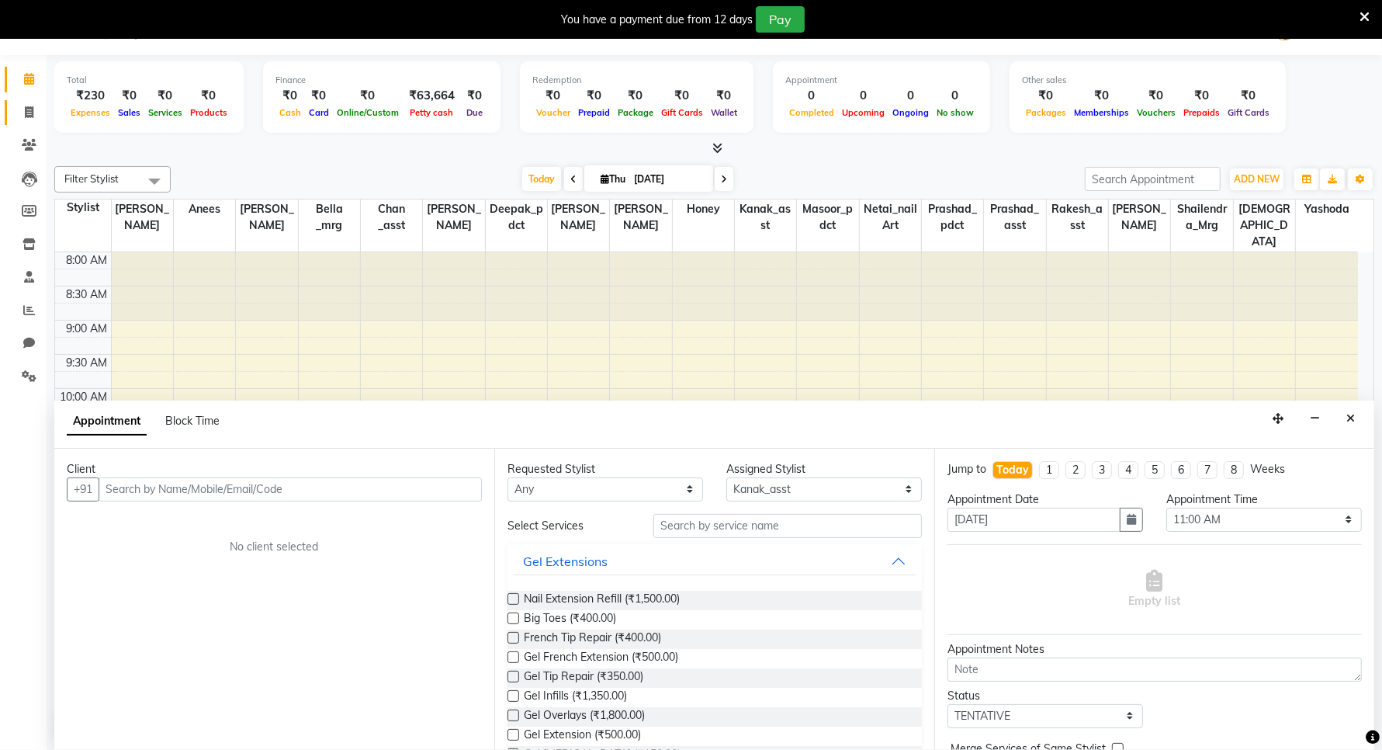 The width and height of the screenshot is (1382, 750). Describe the element at coordinates (890, 217) in the screenshot. I see `span: Netai_nail art` at that location.